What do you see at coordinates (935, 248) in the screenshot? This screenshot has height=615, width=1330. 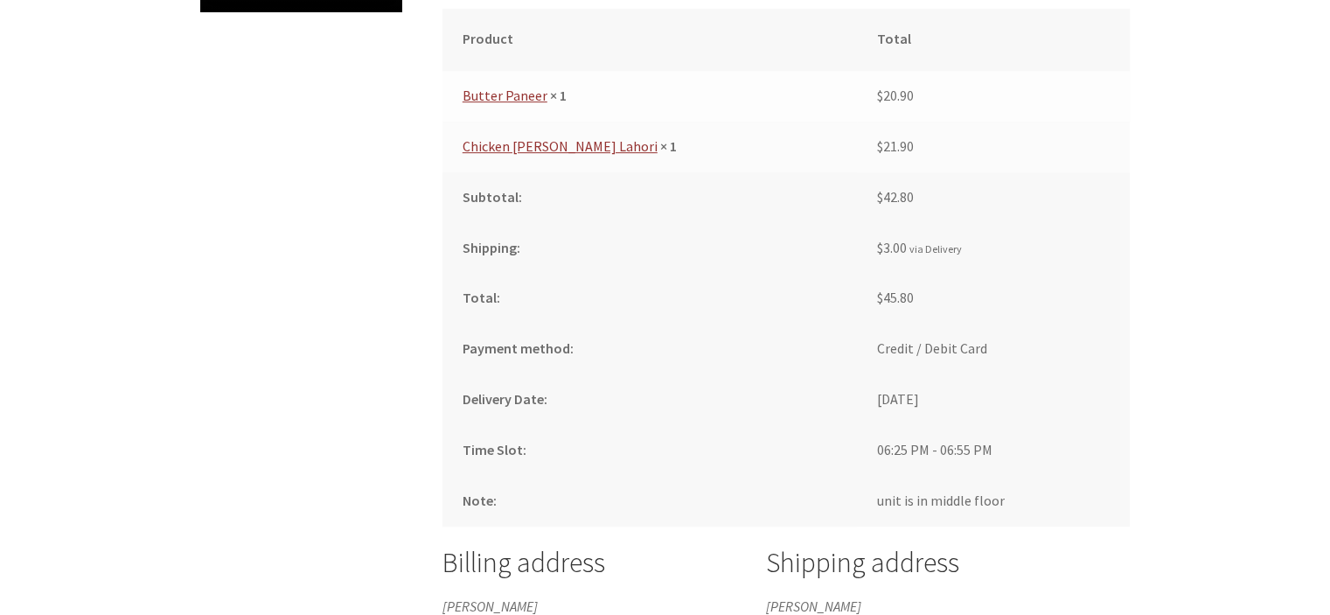 I see `small: via Delivery` at bounding box center [935, 248].